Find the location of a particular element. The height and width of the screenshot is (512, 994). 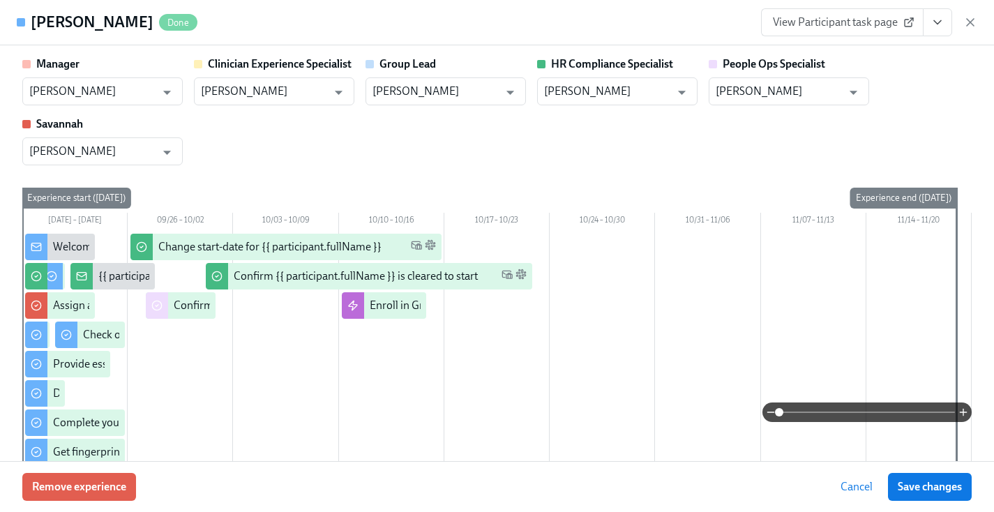

button: Save changes is located at coordinates (930, 487).